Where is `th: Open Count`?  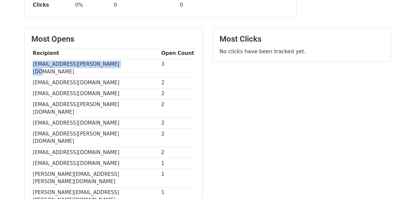
th: Open Count is located at coordinates (178, 53).